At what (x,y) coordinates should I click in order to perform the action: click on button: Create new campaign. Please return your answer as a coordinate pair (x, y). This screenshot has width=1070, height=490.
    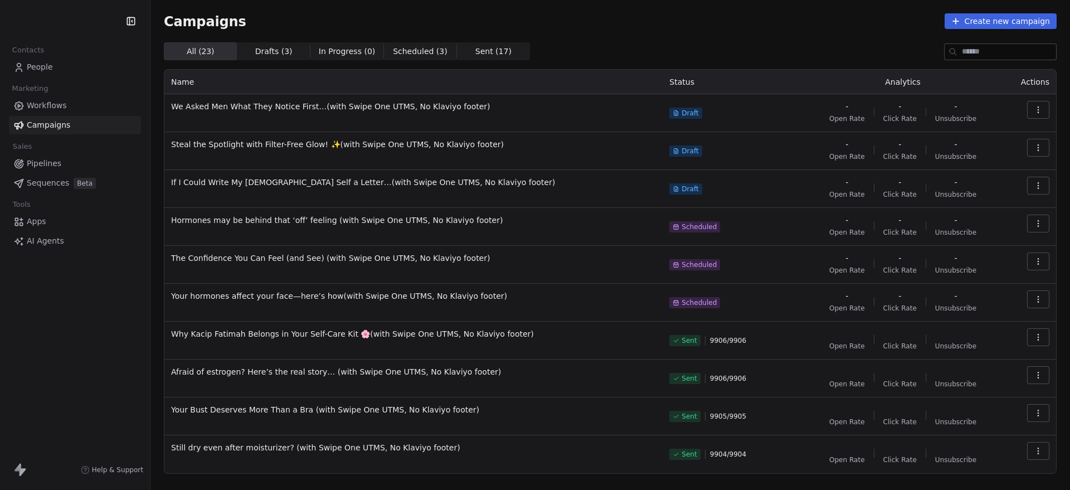
    Looking at the image, I should click on (1000, 21).